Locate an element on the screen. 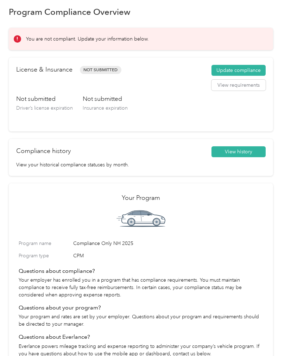 The width and height of the screenshot is (285, 356). span: Not Submitted is located at coordinates (101, 70).